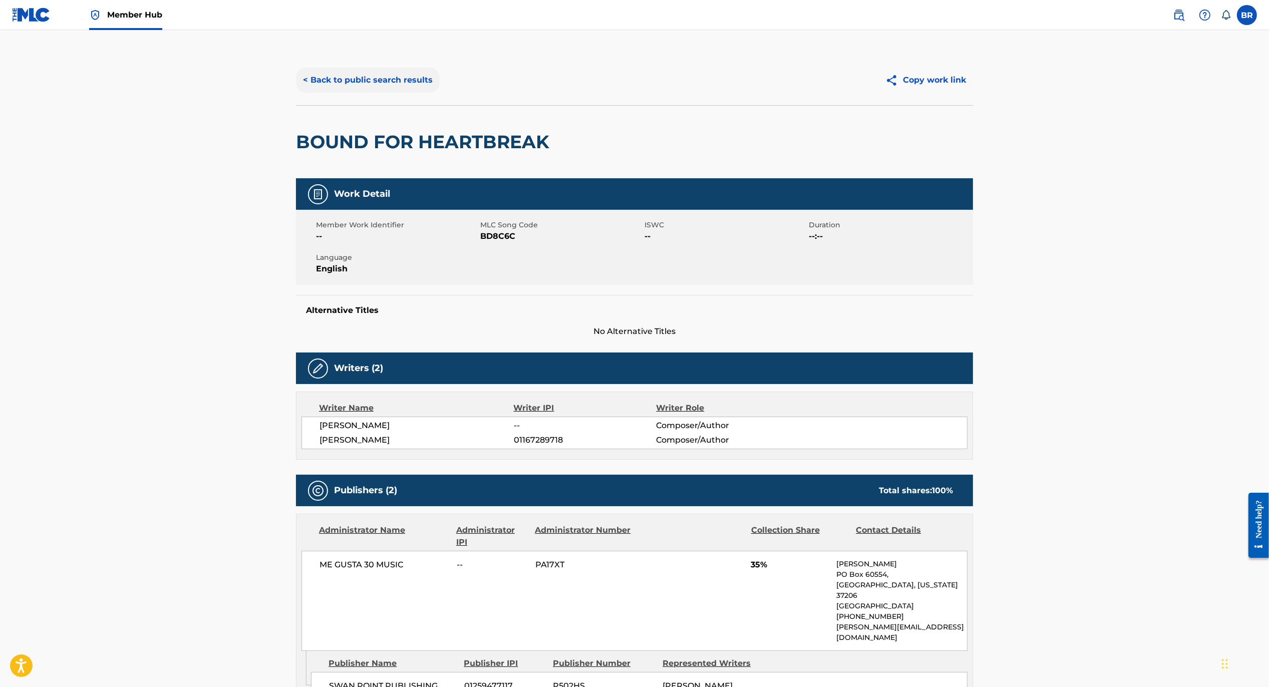  I want to click on span: Member Hub, so click(135, 15).